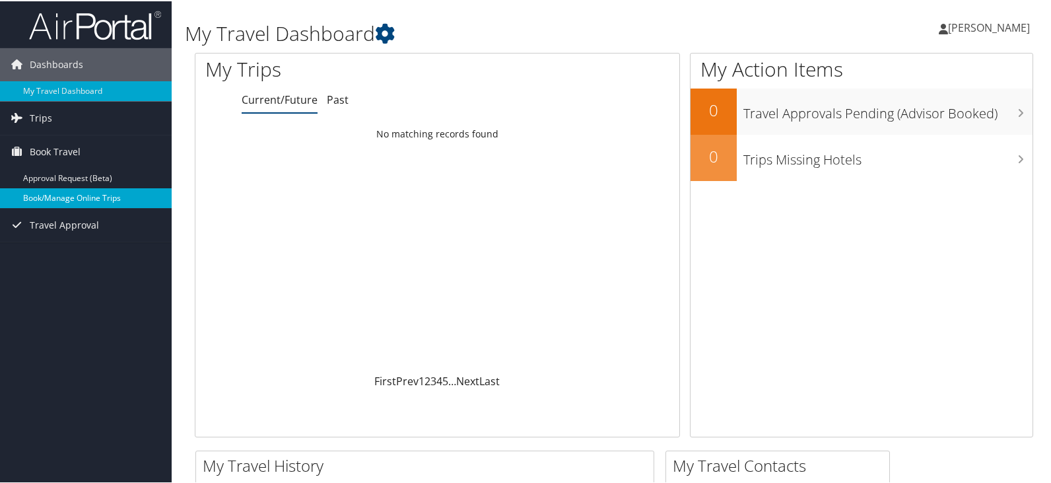 The width and height of the screenshot is (1051, 483). What do you see at coordinates (468, 380) in the screenshot?
I see `a: Next` at bounding box center [468, 380].